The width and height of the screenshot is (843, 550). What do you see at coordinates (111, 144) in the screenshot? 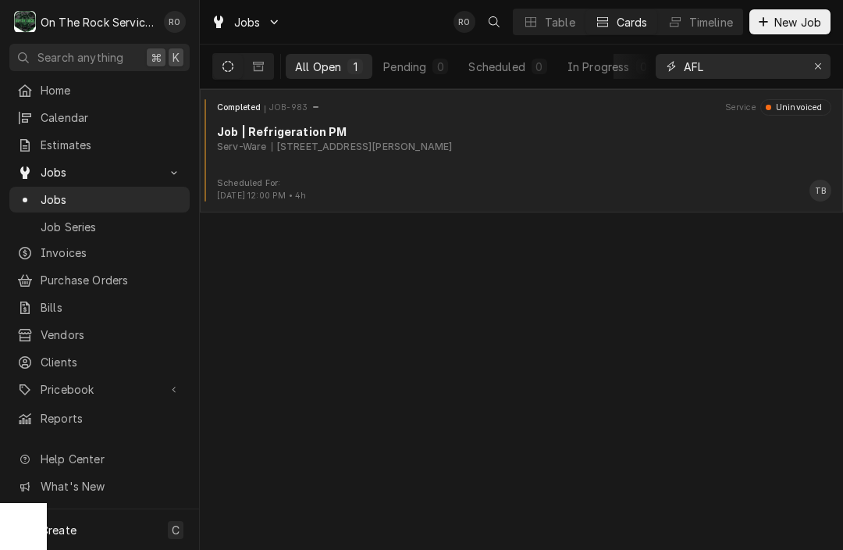
I see `span: Estimates` at bounding box center [111, 144].